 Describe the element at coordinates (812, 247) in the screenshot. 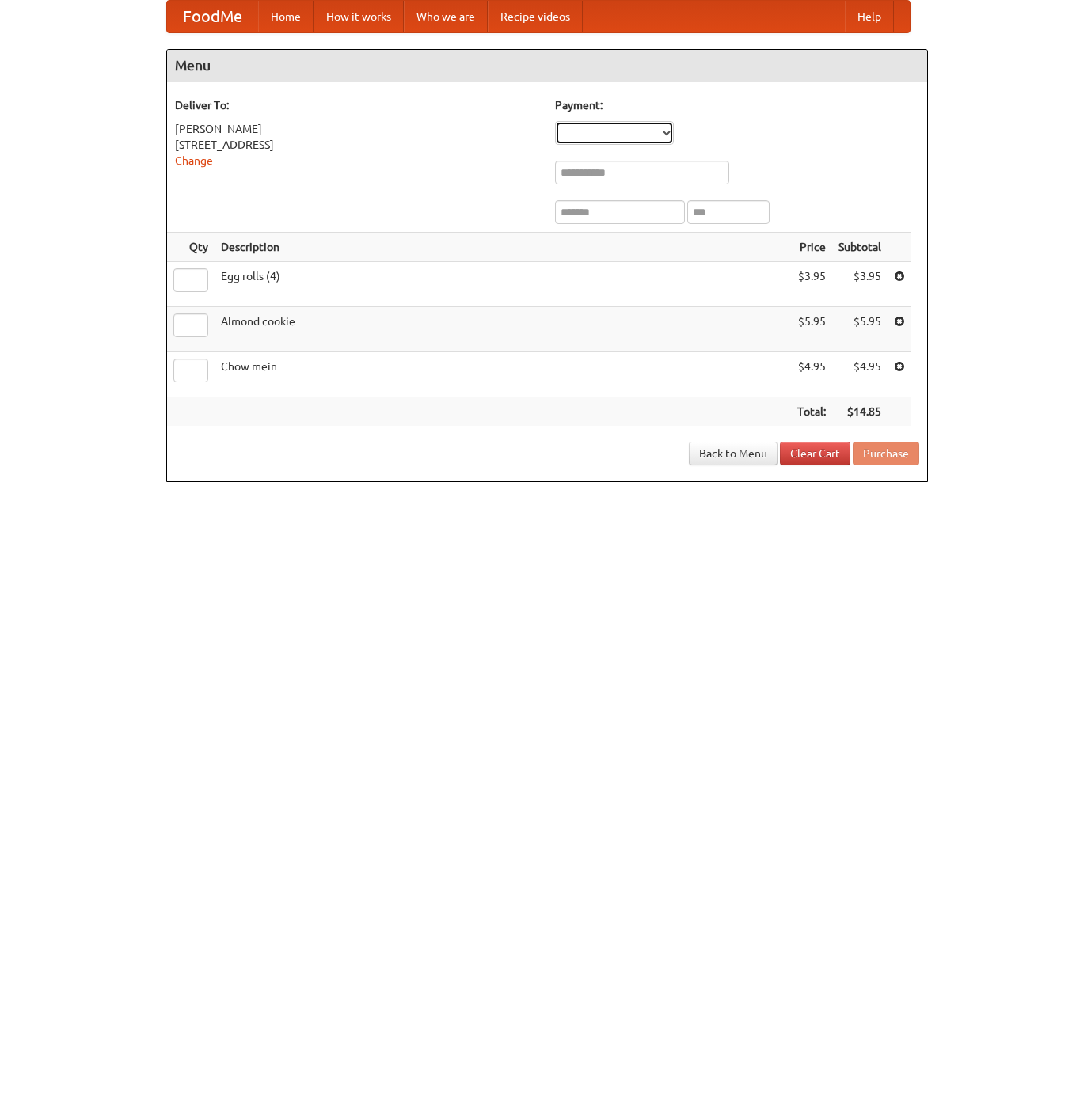

I see `th: Price` at that location.